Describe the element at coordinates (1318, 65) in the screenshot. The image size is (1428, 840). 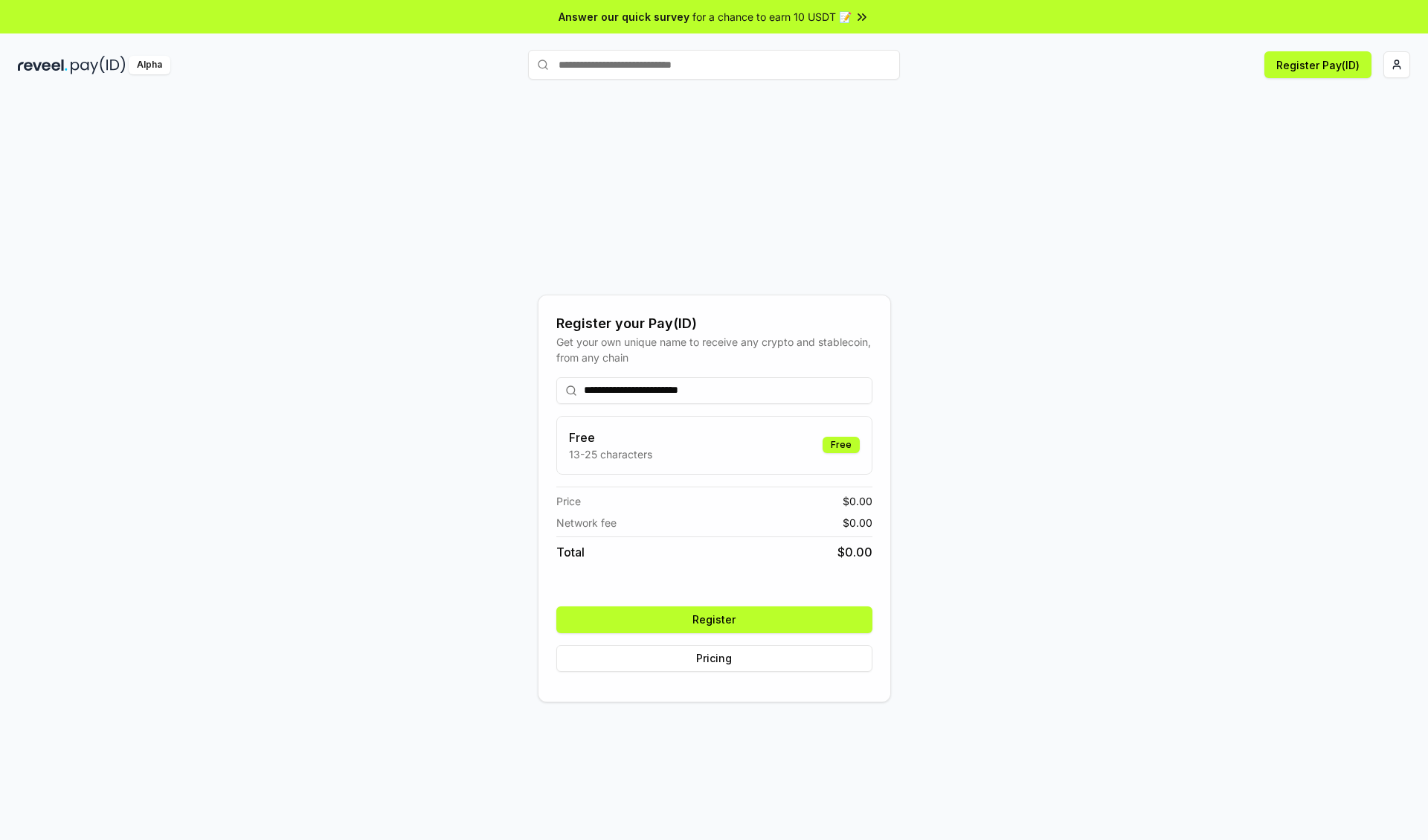
I see `button: Register Pay(ID)` at that location.